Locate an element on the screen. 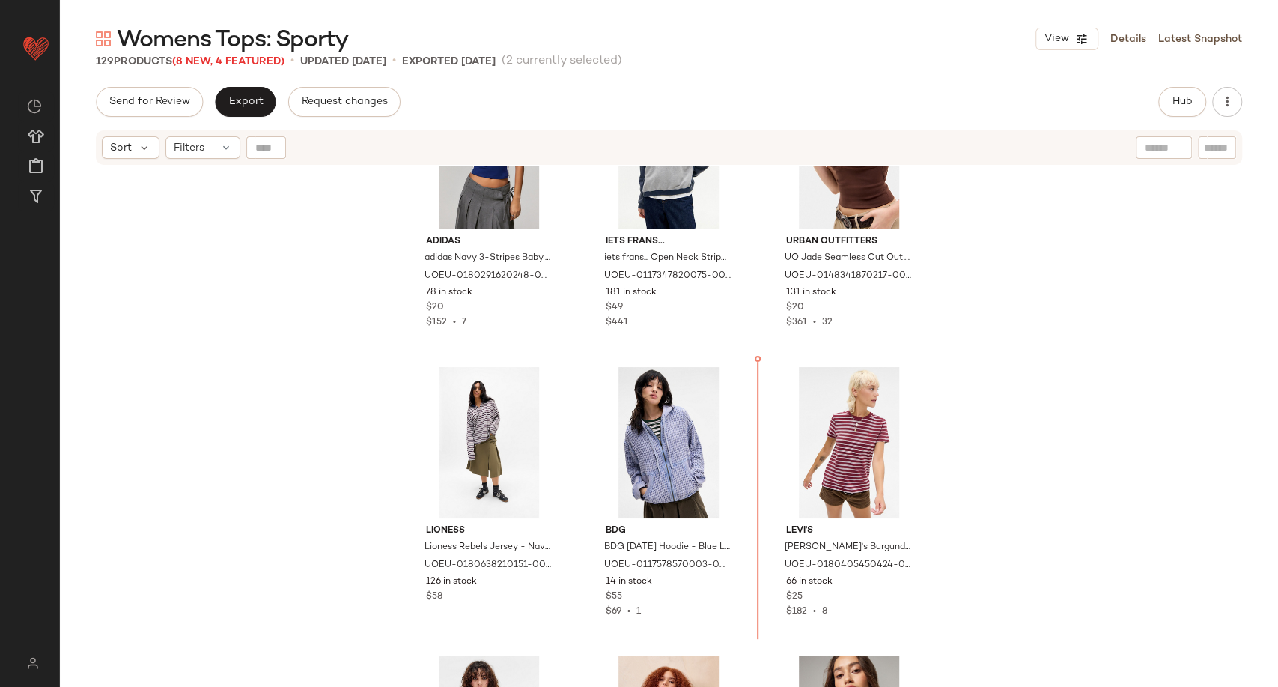 The height and width of the screenshot is (687, 1278). span: UOEU-0180291620248-000-041 is located at coordinates (488, 276).